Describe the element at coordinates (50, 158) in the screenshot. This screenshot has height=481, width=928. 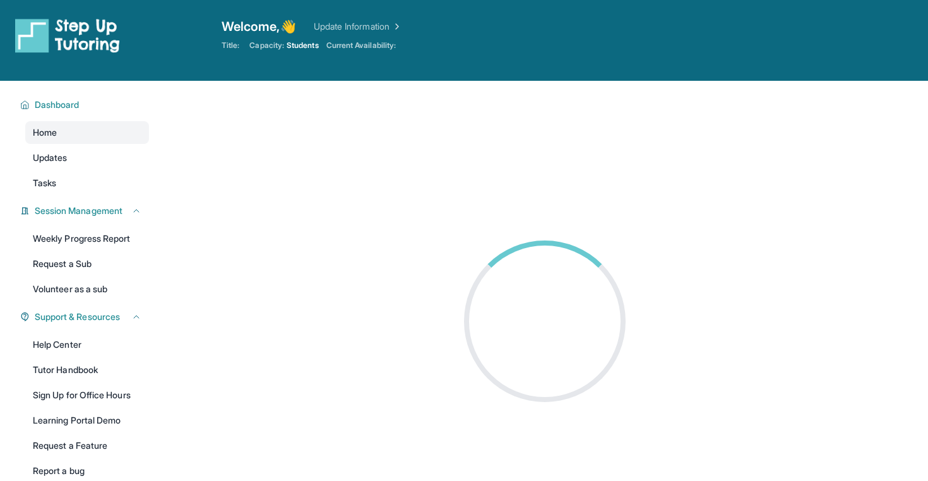
I see `span: Updates` at that location.